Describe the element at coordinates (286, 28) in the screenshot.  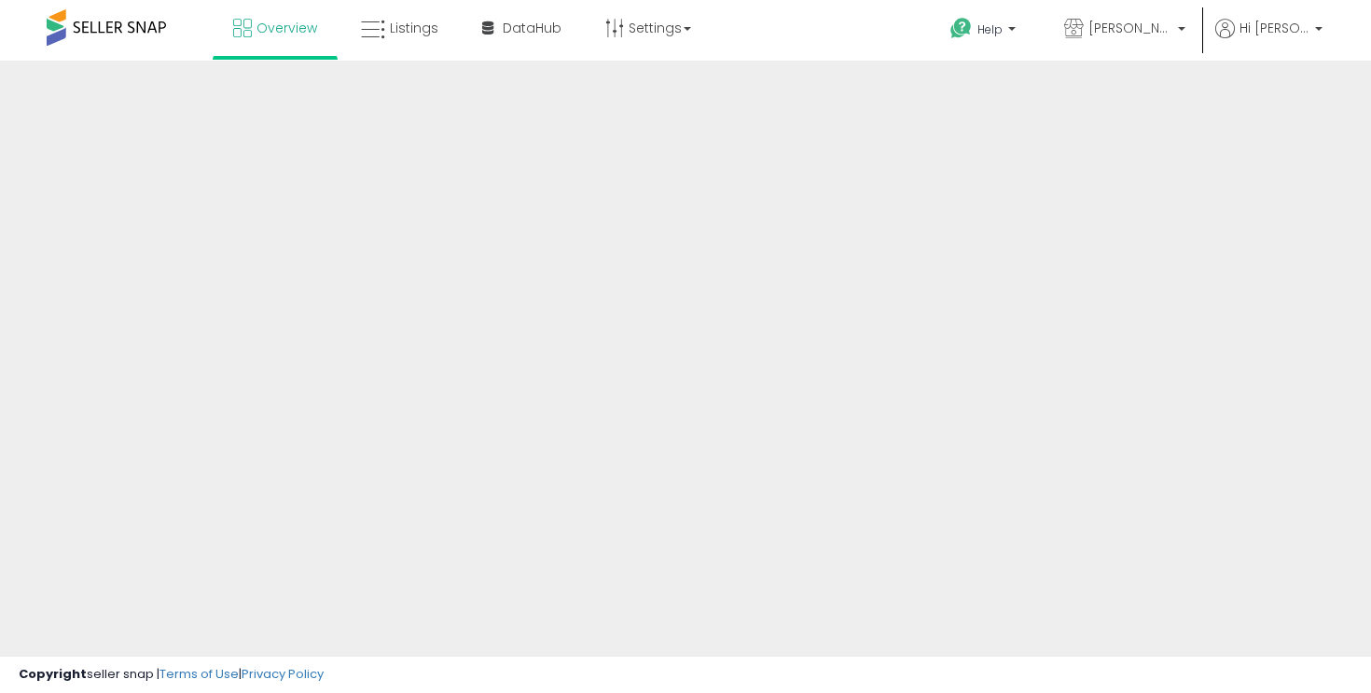
I see `span: Overview` at that location.